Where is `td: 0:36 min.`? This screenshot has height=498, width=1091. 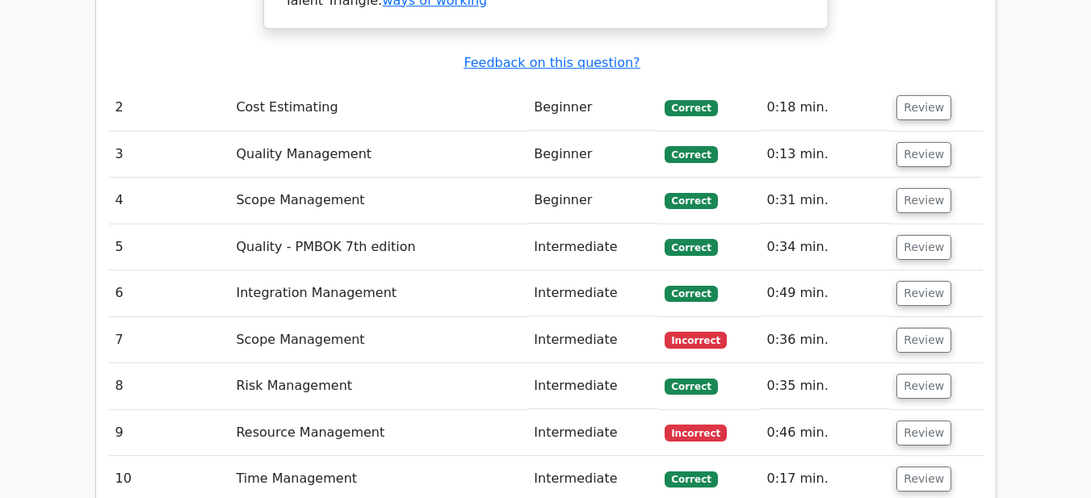
td: 0:36 min. is located at coordinates (824, 340).